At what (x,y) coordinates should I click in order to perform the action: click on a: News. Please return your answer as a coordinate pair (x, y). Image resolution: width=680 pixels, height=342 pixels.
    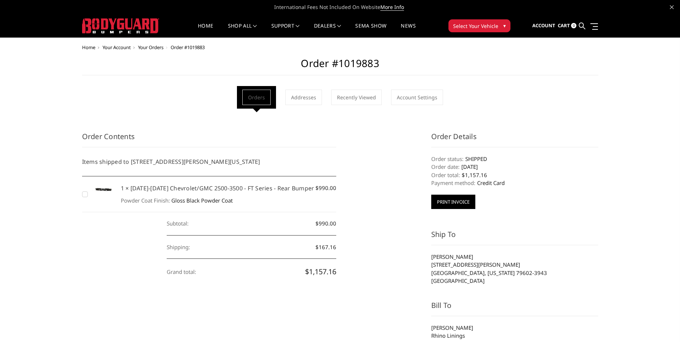
    Looking at the image, I should click on (408, 30).